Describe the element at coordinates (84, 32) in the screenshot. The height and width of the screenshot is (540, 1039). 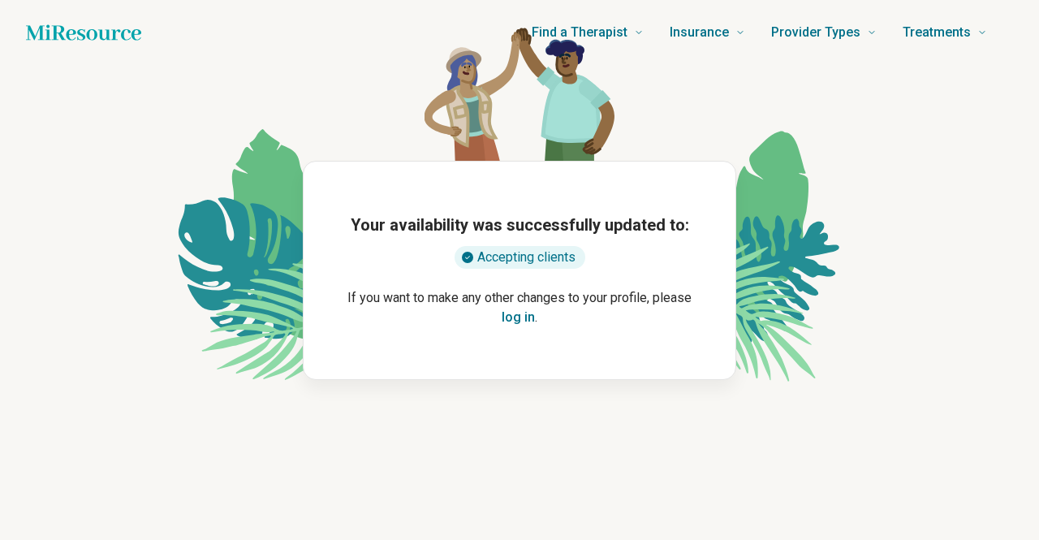
I see `a: Home page` at that location.